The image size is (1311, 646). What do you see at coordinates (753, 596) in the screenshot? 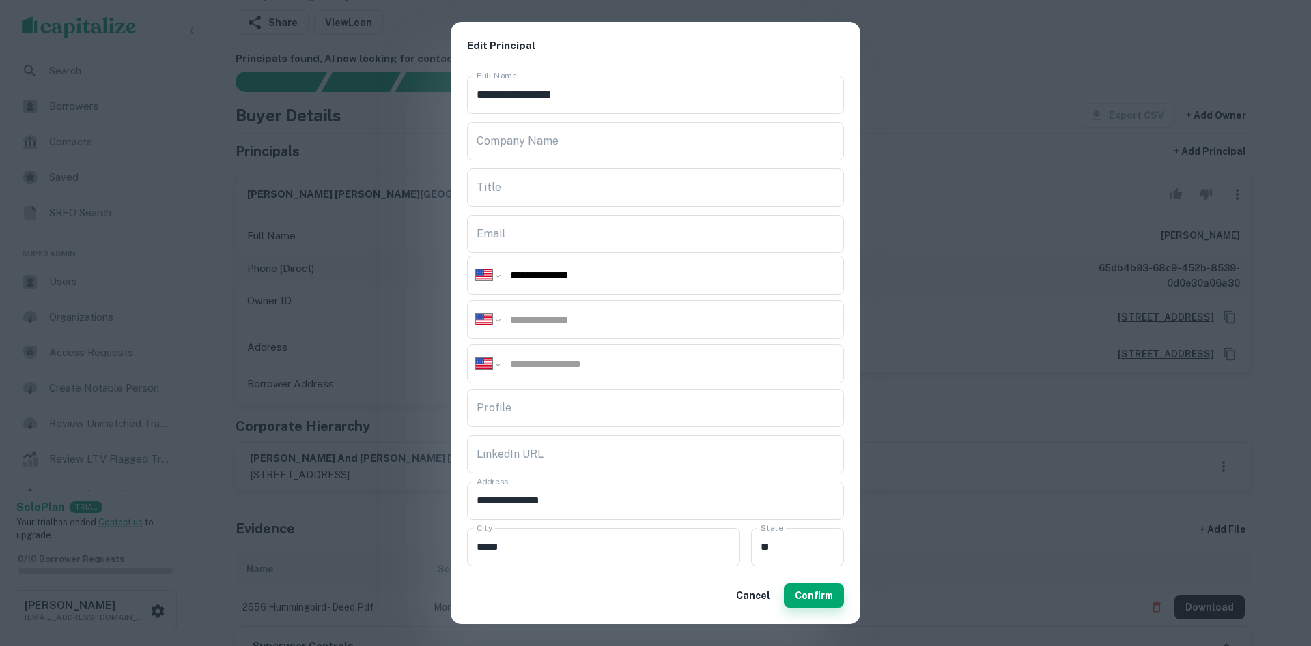
I see `button: Cancel` at bounding box center [753, 596].